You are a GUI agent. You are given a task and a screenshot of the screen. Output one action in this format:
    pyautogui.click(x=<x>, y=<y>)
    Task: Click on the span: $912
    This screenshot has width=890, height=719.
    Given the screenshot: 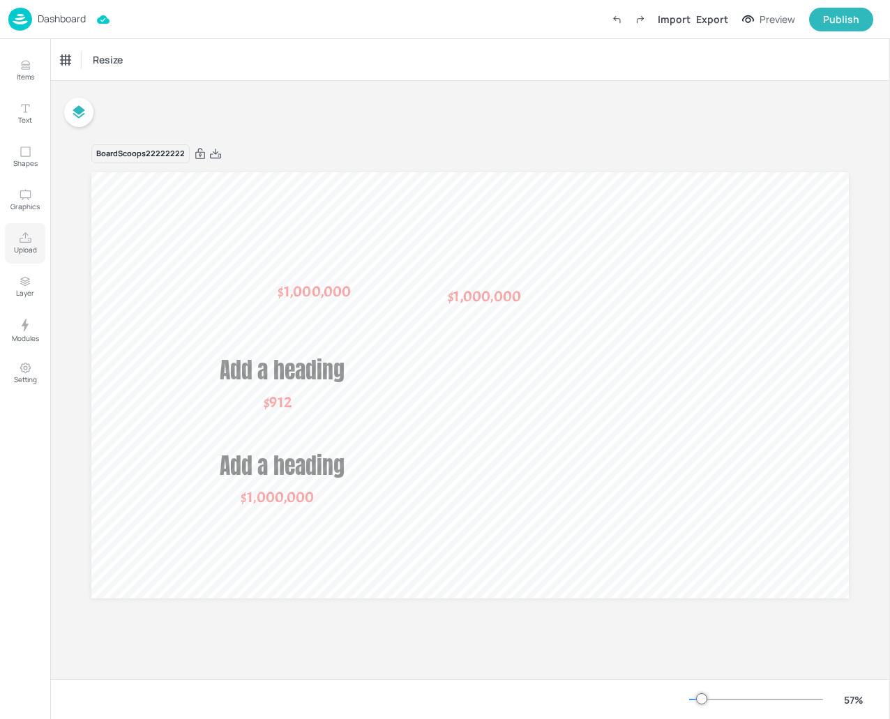 What is the action you would take?
    pyautogui.click(x=278, y=402)
    